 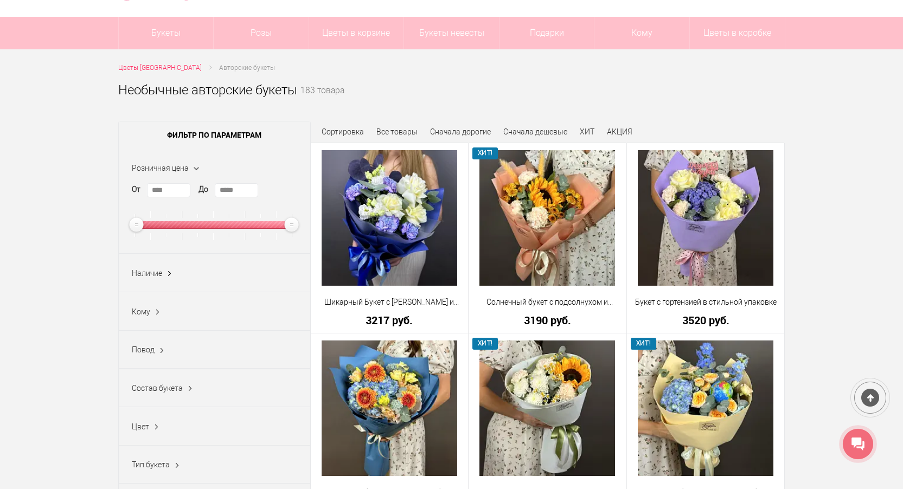 What do you see at coordinates (261, 33) in the screenshot?
I see `a: Розы` at bounding box center [261, 33].